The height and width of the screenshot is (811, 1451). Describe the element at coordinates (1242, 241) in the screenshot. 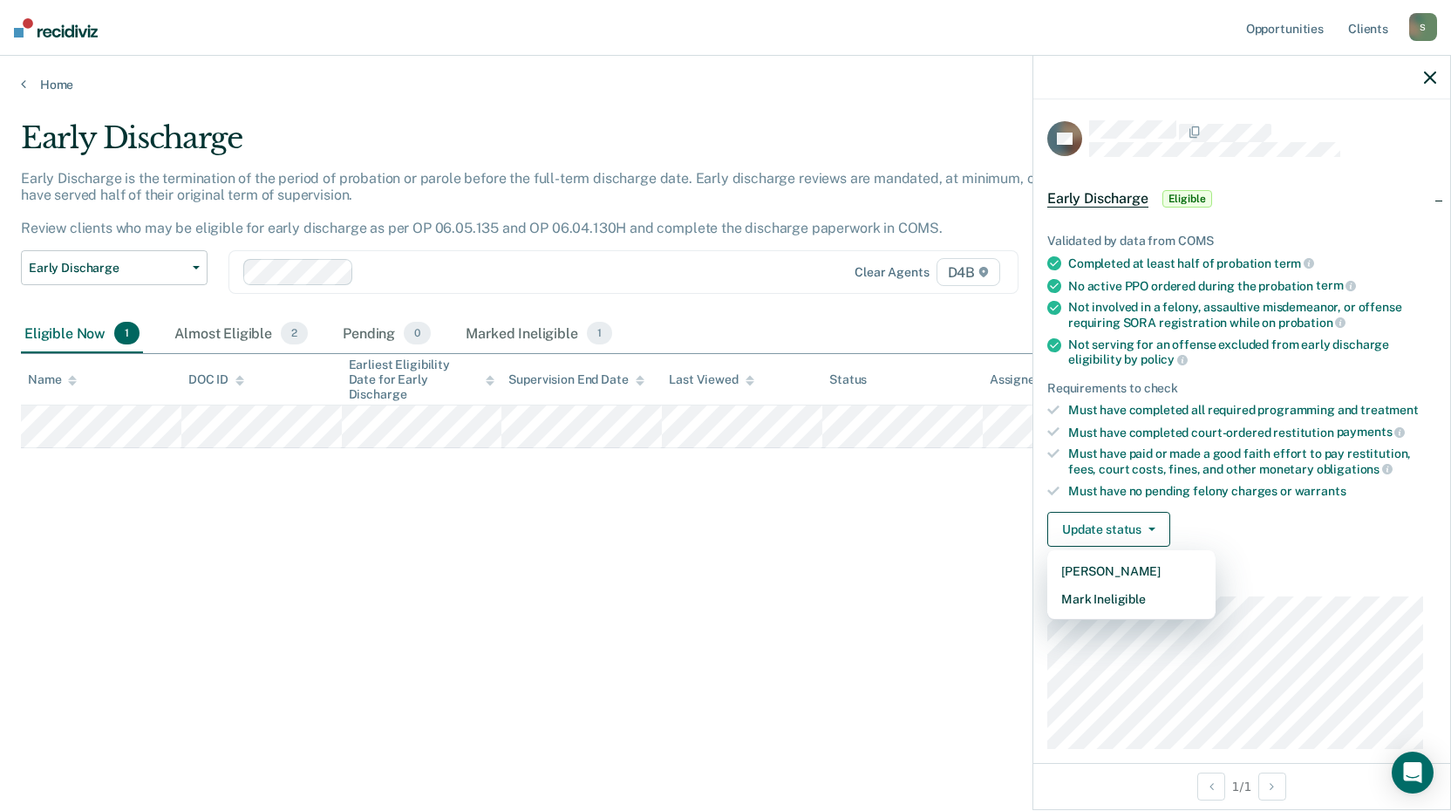

I see `div: Validated by data from COMS` at that location.